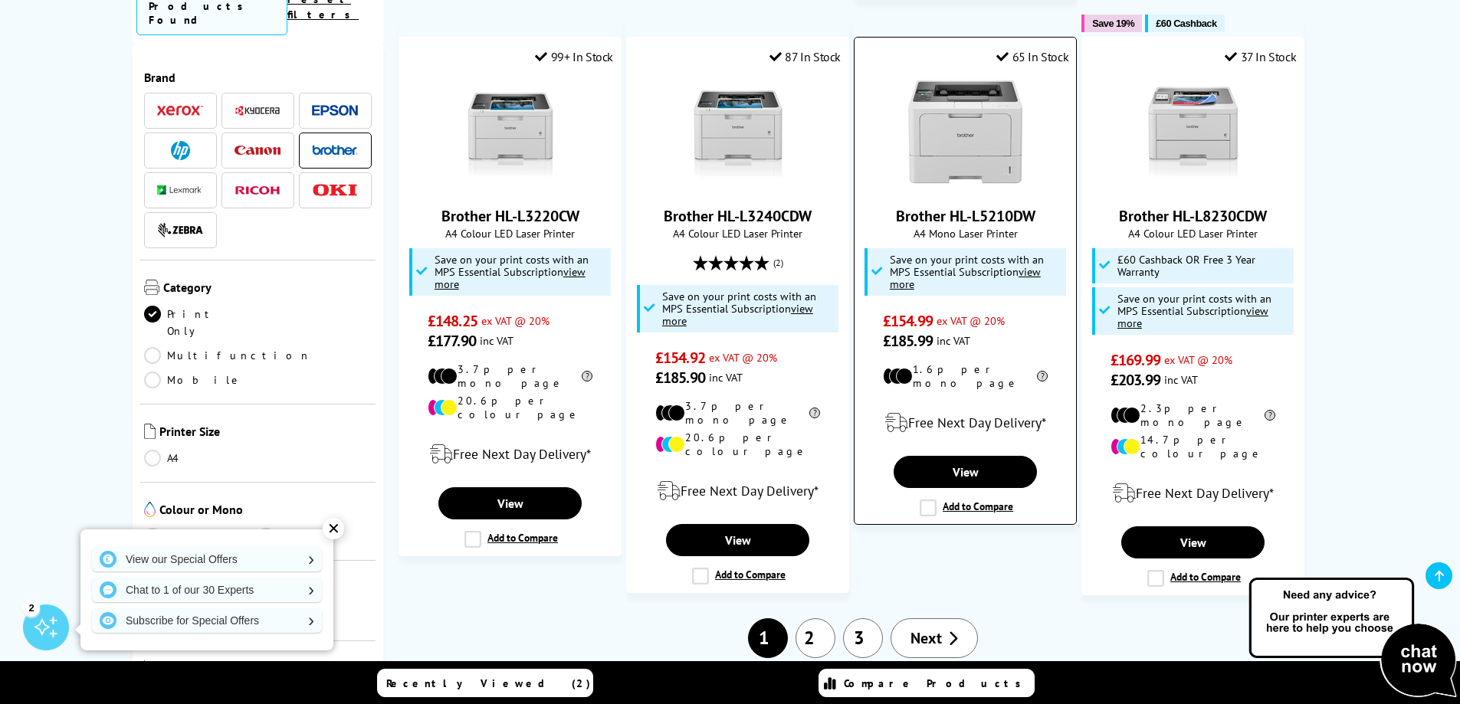 The image size is (1460, 704). I want to click on a: Next, so click(934, 638).